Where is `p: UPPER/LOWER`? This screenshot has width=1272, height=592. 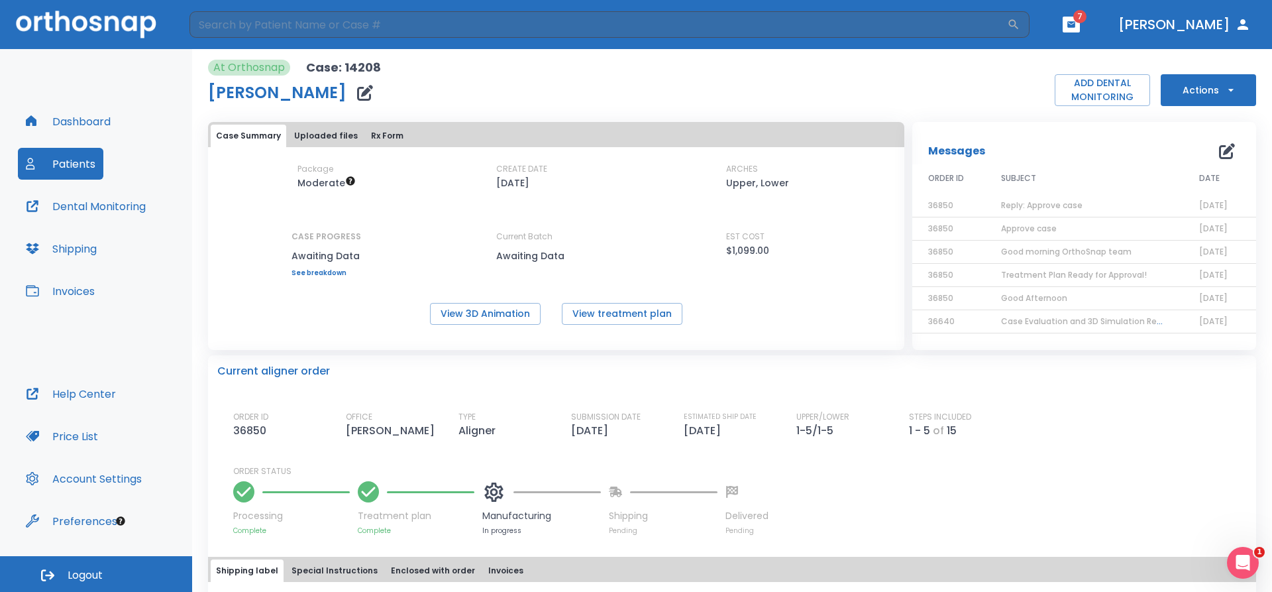
p: UPPER/LOWER is located at coordinates (823, 417).